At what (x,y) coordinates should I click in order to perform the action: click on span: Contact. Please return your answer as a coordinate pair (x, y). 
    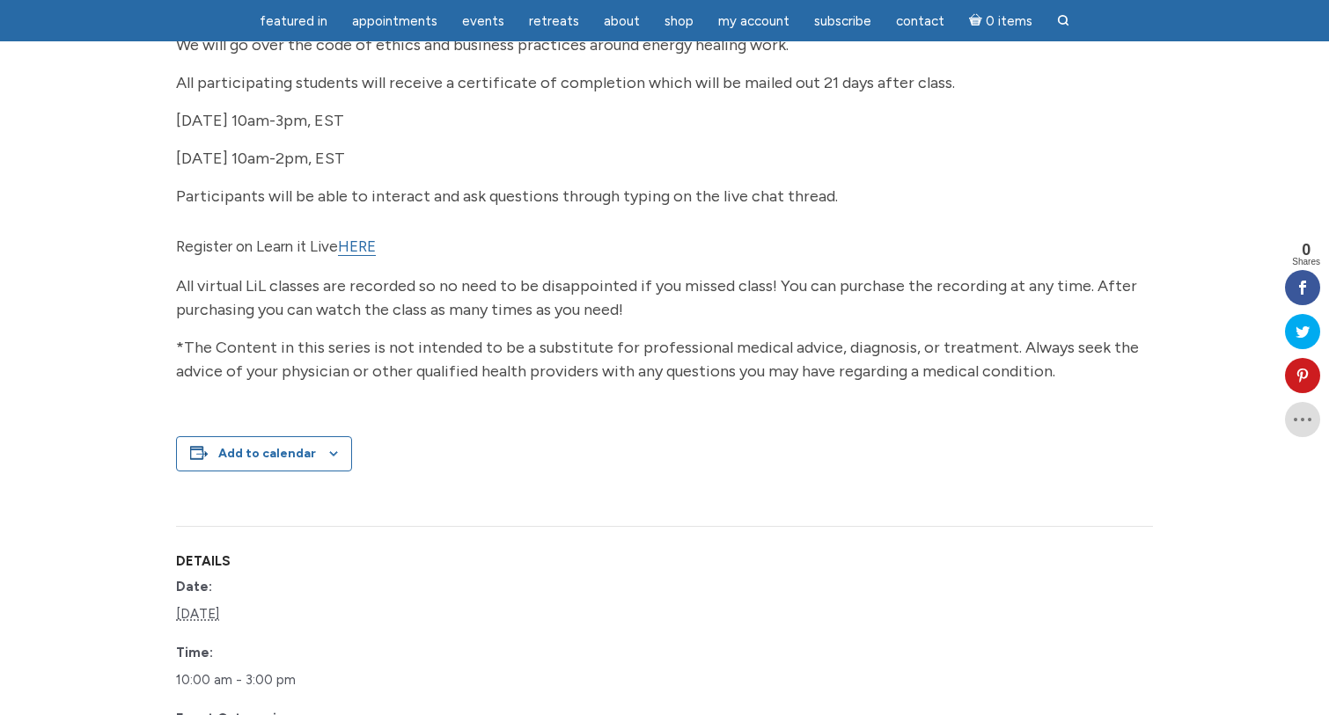
    Looking at the image, I should click on (920, 21).